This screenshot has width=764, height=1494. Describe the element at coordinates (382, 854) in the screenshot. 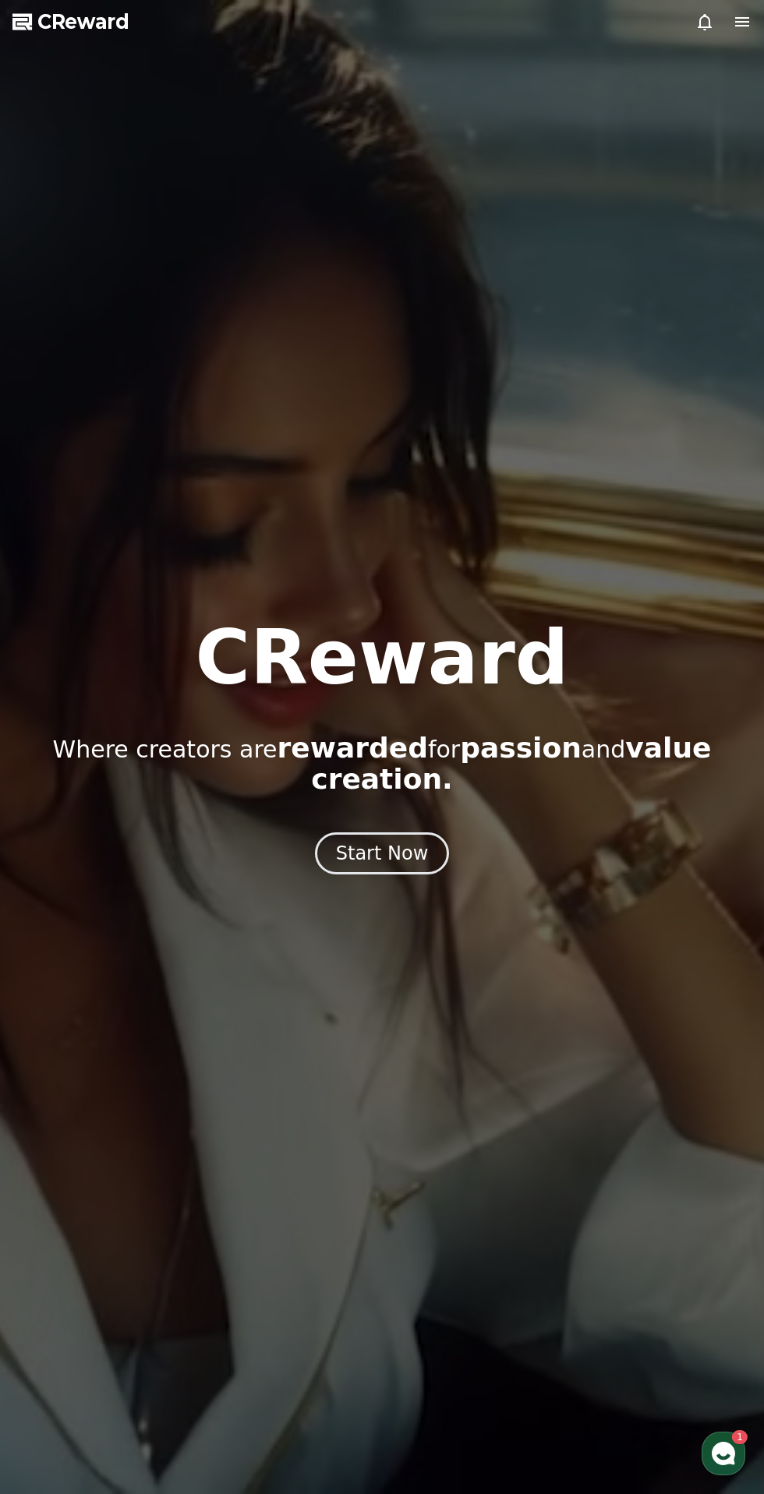

I see `button: Start Now` at that location.